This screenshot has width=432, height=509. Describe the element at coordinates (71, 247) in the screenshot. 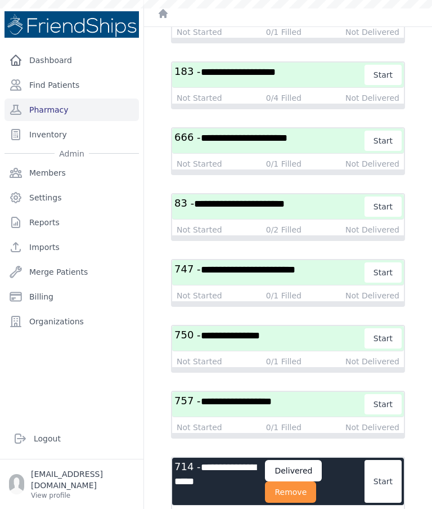

I see `a: Imports` at that location.